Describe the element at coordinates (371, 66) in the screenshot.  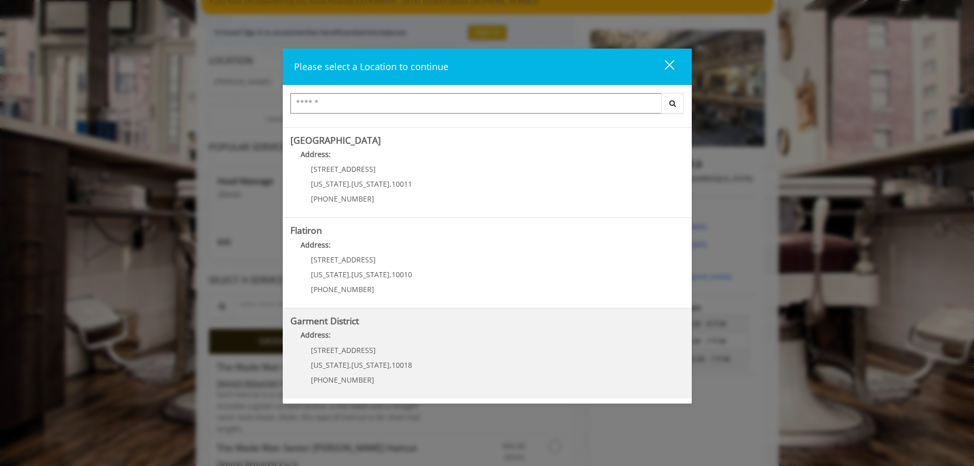
I see `span: Please select a Location to continue` at that location.